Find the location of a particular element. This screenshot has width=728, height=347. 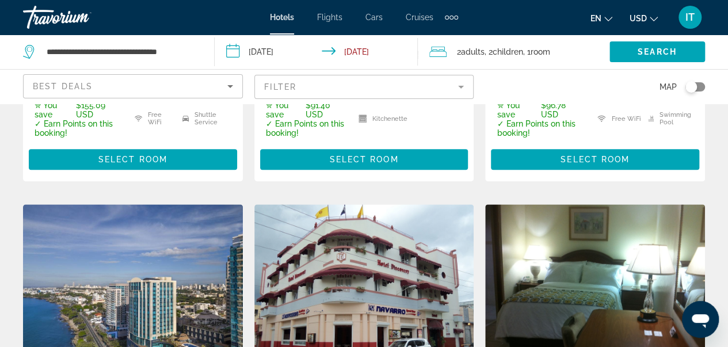

span: Best Deals is located at coordinates (63, 86).